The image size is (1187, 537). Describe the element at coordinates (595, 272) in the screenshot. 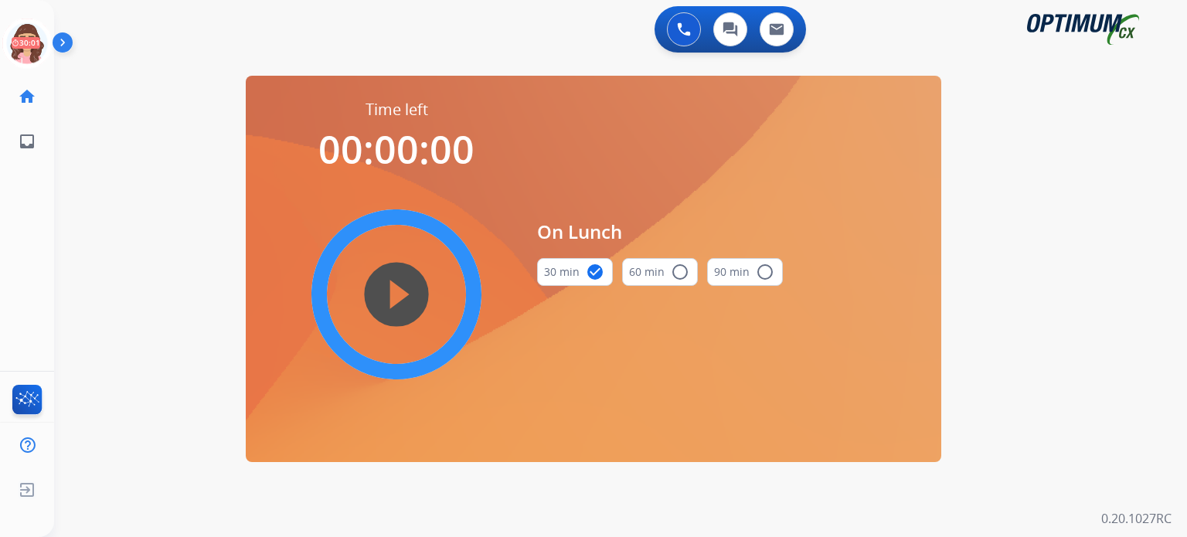

I see `mat-icon: check_circle` at that location.